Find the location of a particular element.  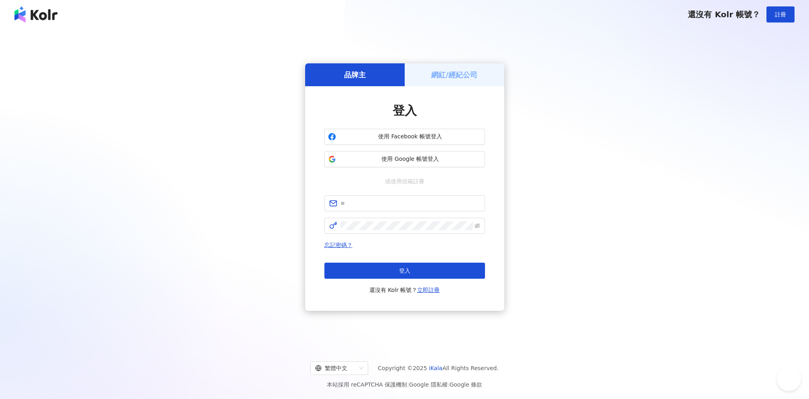

span: eye-invisible is located at coordinates (477, 226).